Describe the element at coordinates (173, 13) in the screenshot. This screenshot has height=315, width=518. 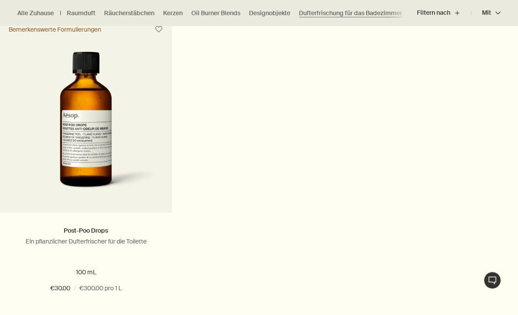
I see `a: Kerzen` at that location.